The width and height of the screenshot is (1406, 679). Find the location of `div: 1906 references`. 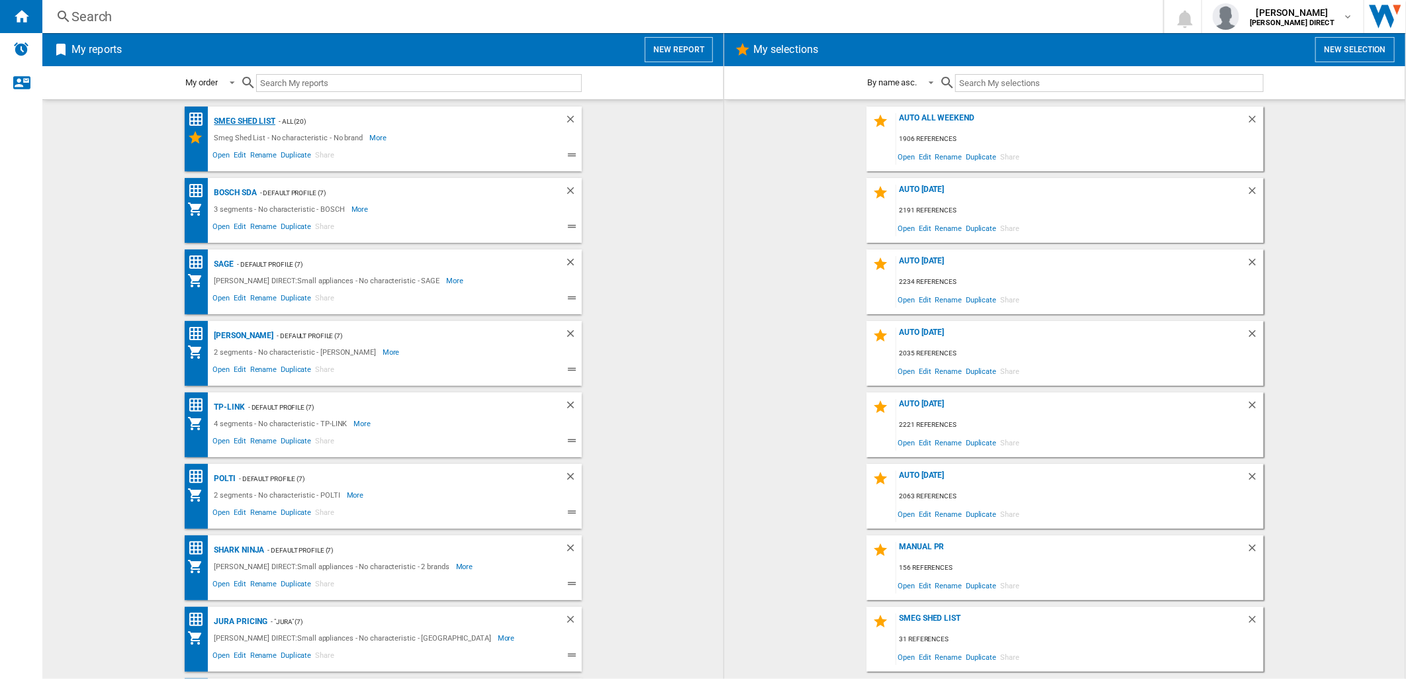

div: 1906 references is located at coordinates (1080, 139).